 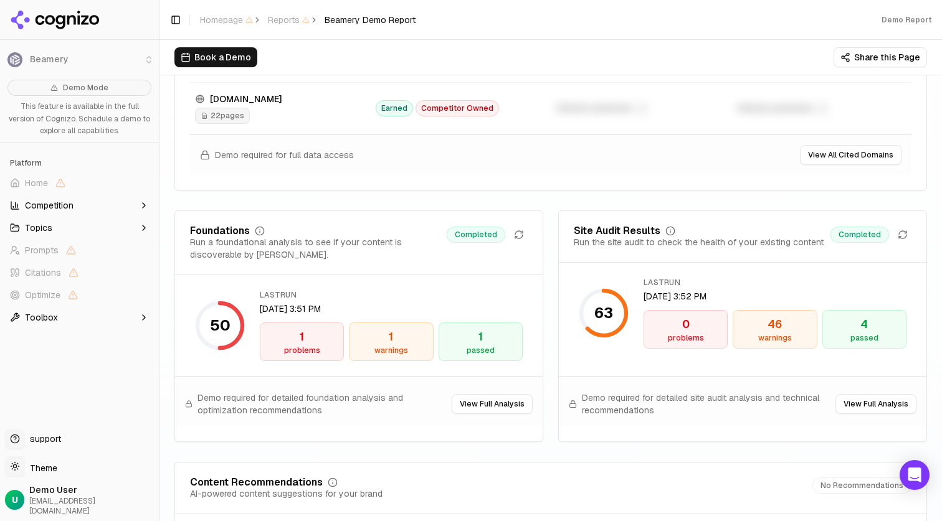 What do you see at coordinates (42, 250) in the screenshot?
I see `span: Prompts` at bounding box center [42, 250].